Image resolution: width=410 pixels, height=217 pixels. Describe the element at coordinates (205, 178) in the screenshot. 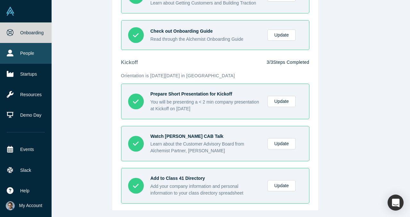

I see `div: Add to Class 41 Directory` at that location.